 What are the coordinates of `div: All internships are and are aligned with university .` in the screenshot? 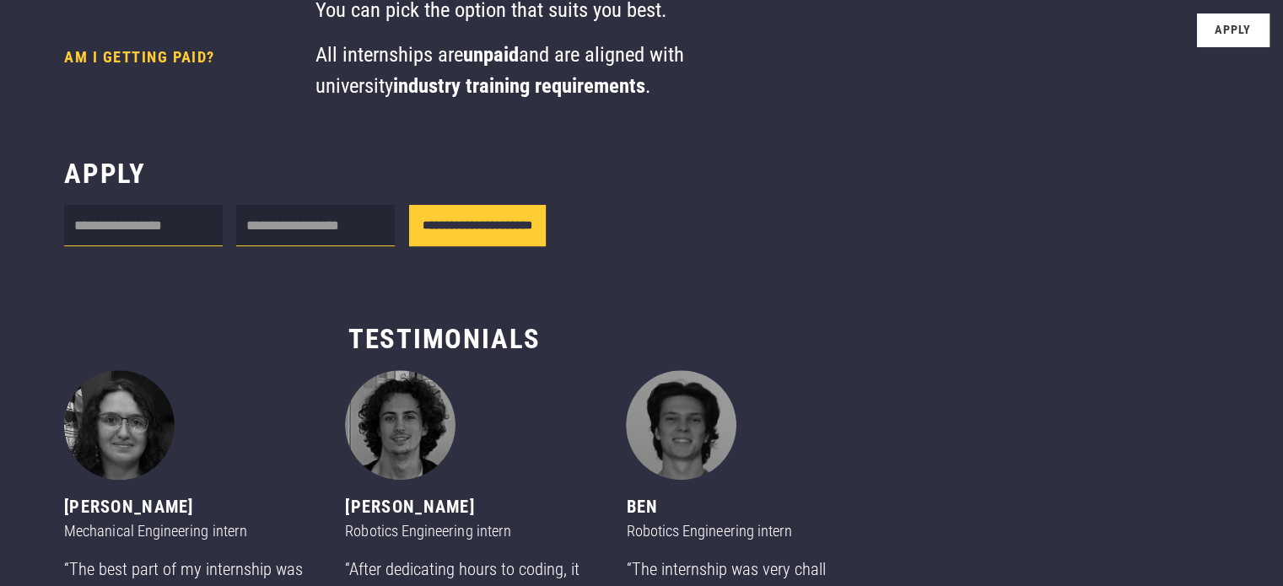 It's located at (513, 71).